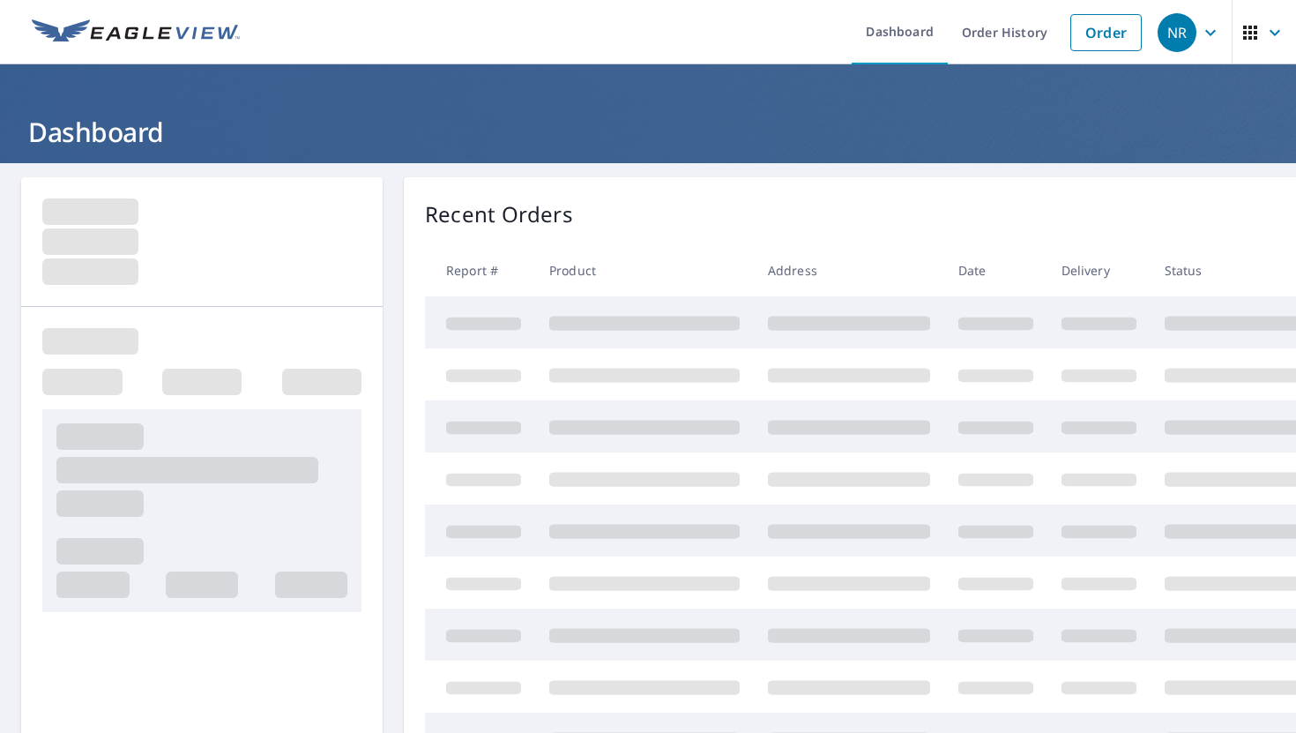 The height and width of the screenshot is (733, 1296). I want to click on th: Date, so click(996, 270).